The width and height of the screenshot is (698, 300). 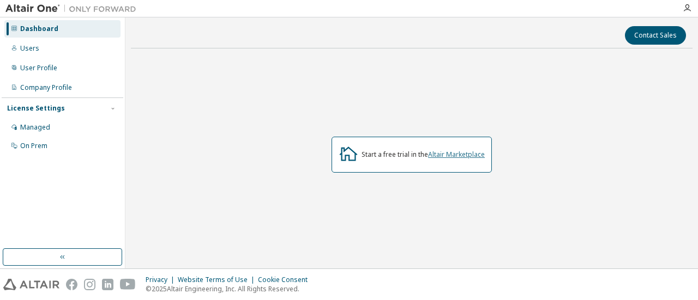 I want to click on div: Company Profile, so click(x=46, y=88).